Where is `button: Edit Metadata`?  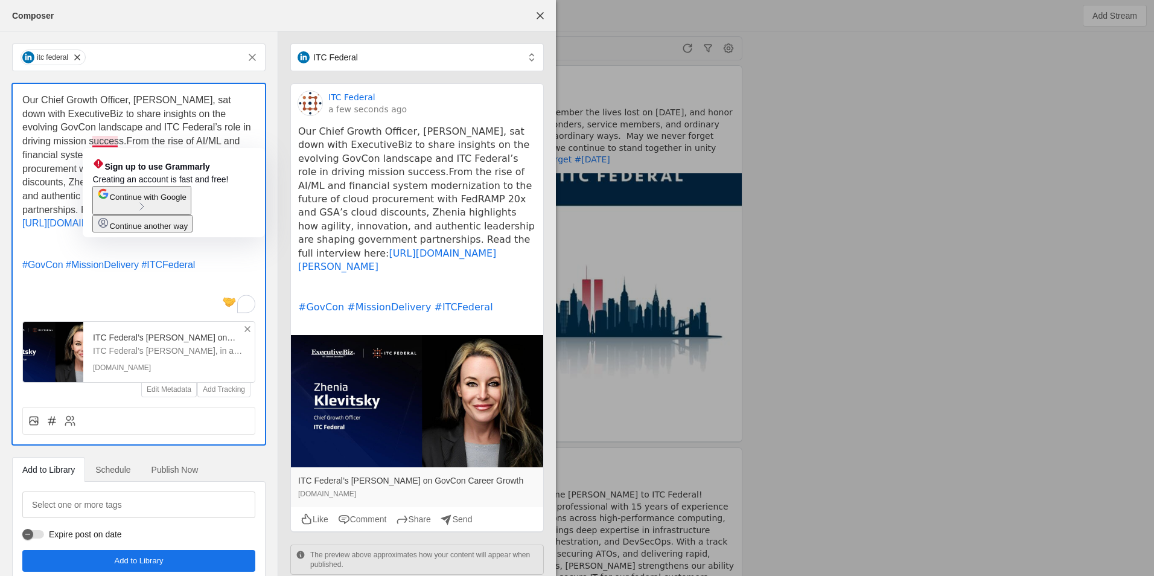 button: Edit Metadata is located at coordinates (169, 389).